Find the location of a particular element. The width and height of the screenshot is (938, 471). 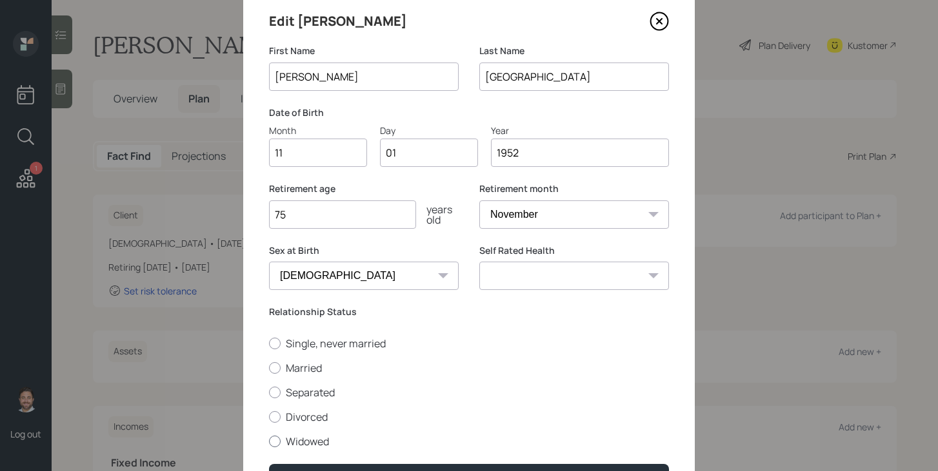

label: Single, never married is located at coordinates (469, 344).